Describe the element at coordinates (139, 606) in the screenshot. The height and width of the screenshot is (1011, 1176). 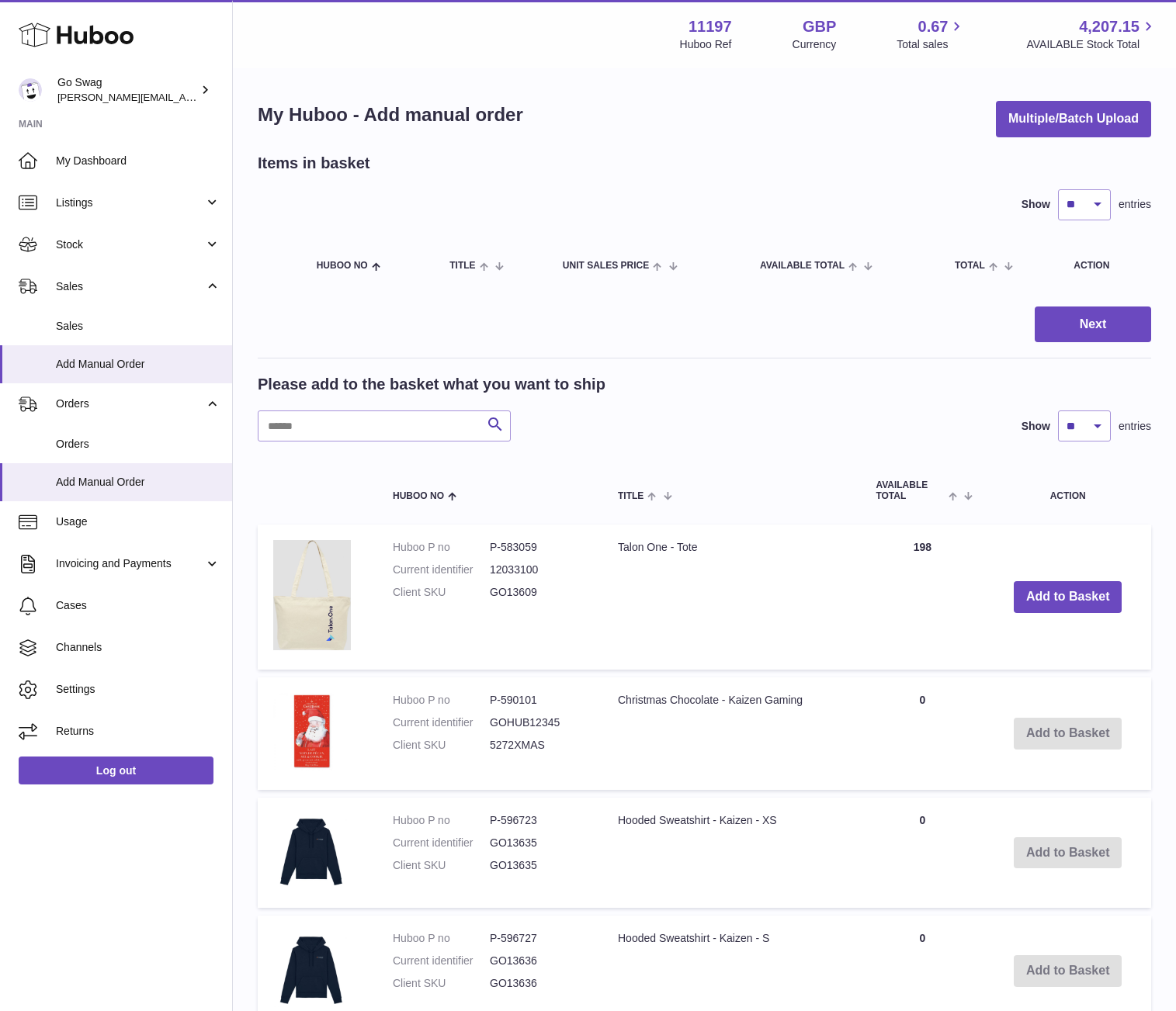
I see `span: Cases` at that location.